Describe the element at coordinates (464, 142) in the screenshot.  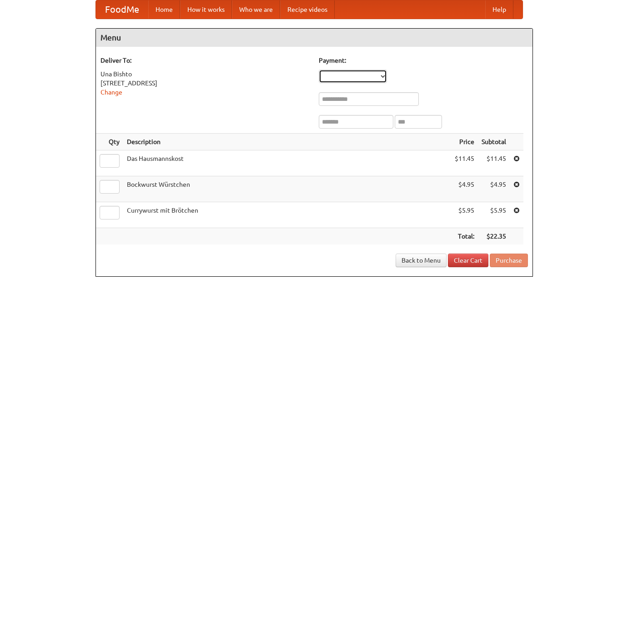
I see `th: Price` at that location.